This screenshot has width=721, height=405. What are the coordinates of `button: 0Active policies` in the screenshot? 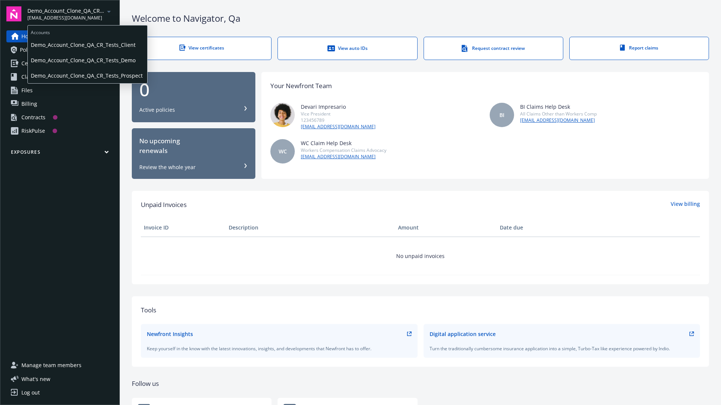 It's located at (193, 97).